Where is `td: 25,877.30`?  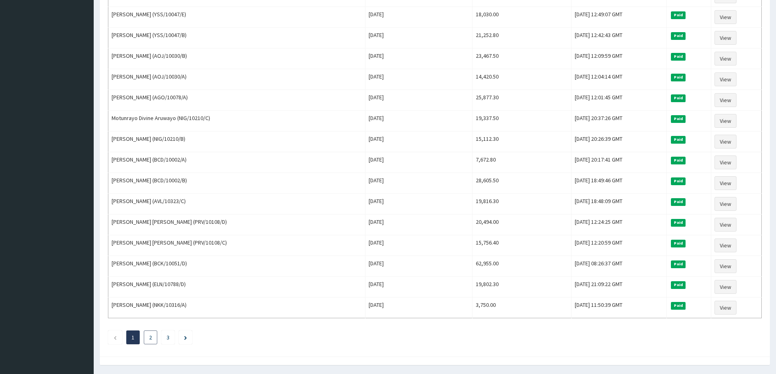
td: 25,877.30 is located at coordinates (521, 100).